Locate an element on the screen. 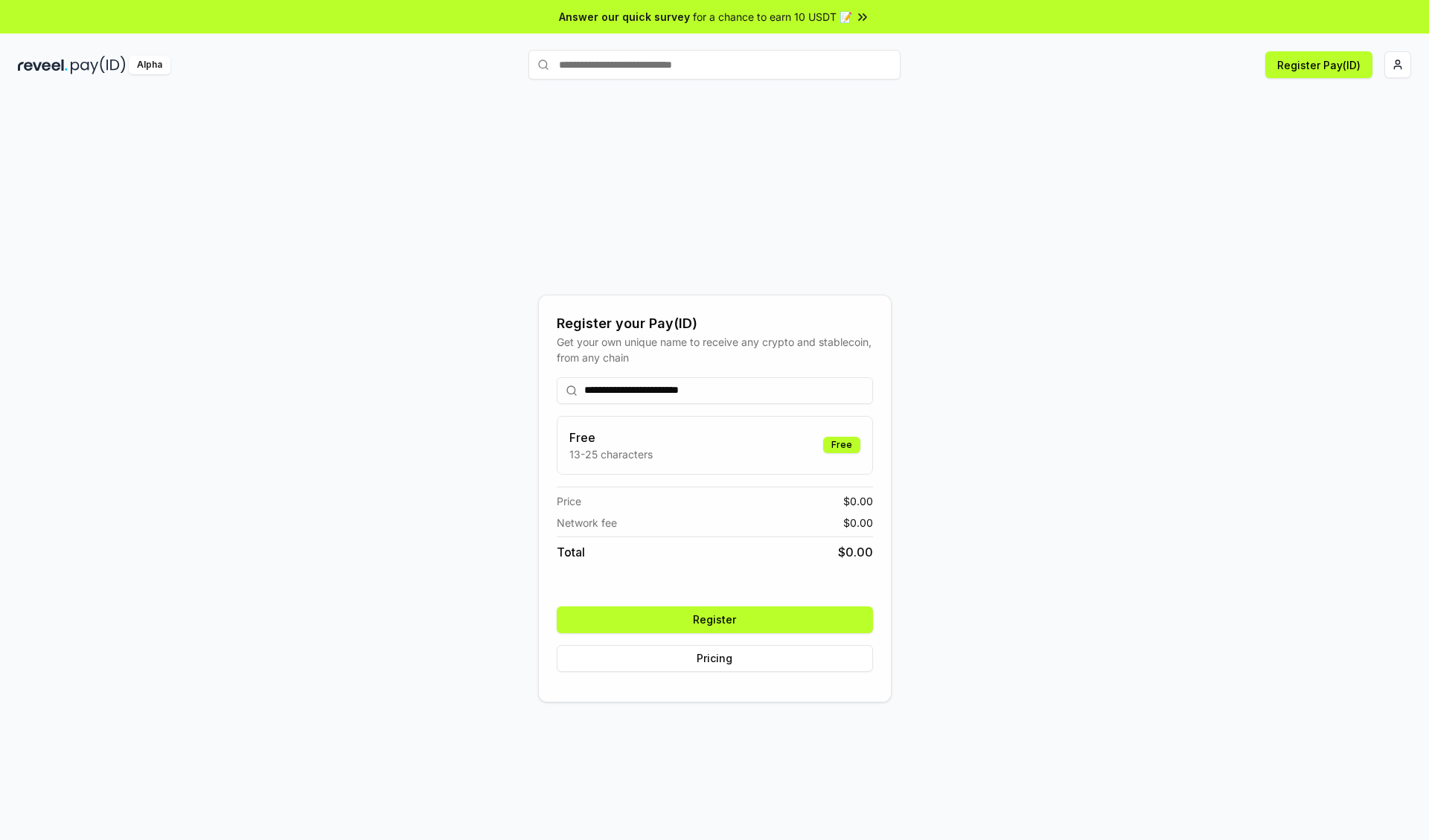 This screenshot has height=840, width=1429. div: Get your own unique name to receive any crypto and stablecoin, from any chain is located at coordinates (714, 350).